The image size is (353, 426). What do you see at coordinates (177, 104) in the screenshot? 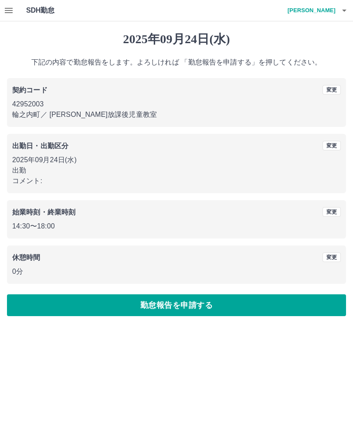
I see `p: 42952003` at bounding box center [177, 104].